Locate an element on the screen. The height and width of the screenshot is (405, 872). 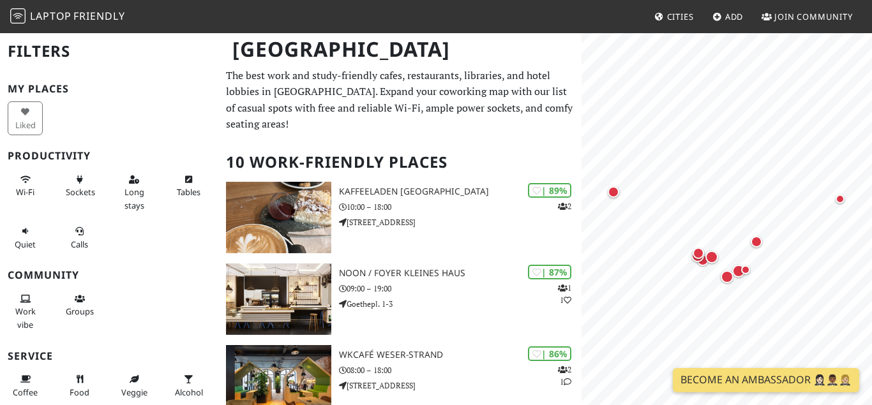
a: Become an Ambassador 🤵🏻‍♀️🤵🏾‍♂️🤵🏼‍♀️ is located at coordinates (766, 380).